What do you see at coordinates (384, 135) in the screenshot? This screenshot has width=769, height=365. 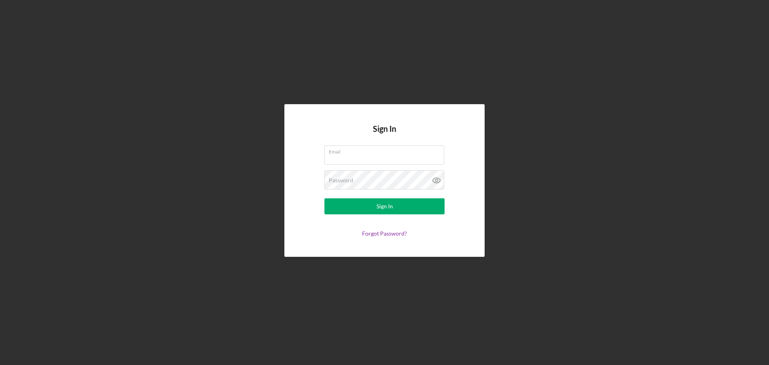 I see `h4: Sign In` at bounding box center [384, 135].